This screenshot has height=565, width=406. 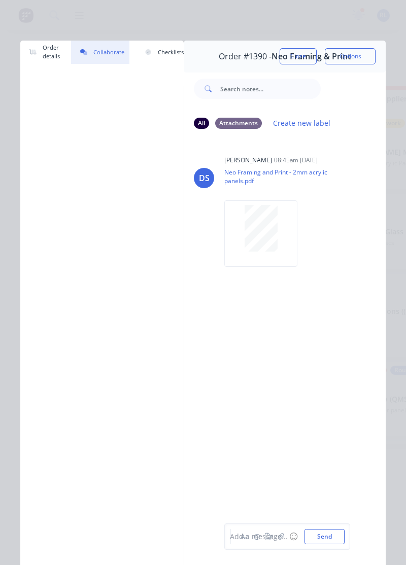 What do you see at coordinates (245, 56) in the screenshot?
I see `span: Order #1390 -` at bounding box center [245, 56].